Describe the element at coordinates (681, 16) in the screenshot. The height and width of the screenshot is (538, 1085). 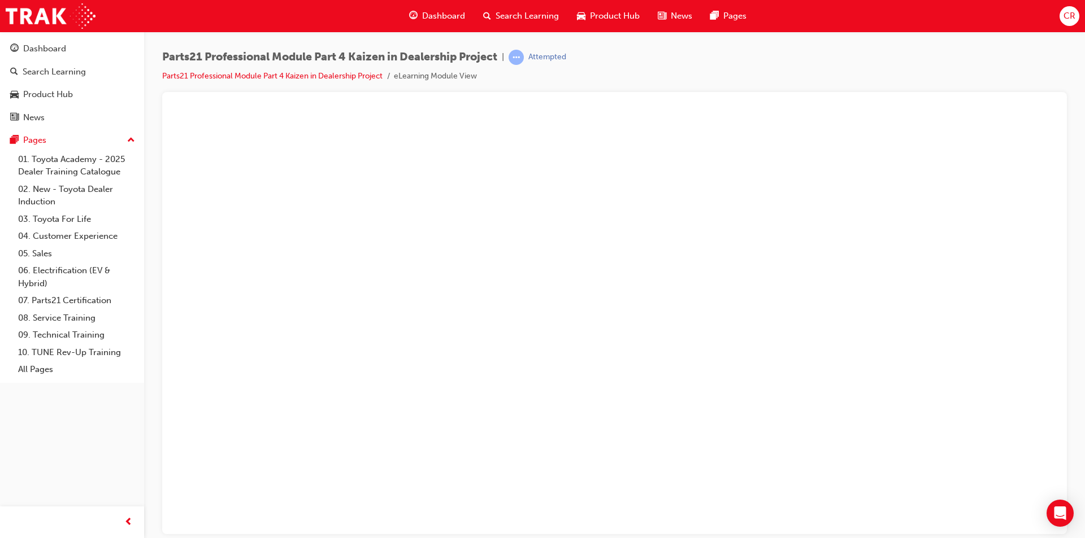
I see `span: News` at that location.